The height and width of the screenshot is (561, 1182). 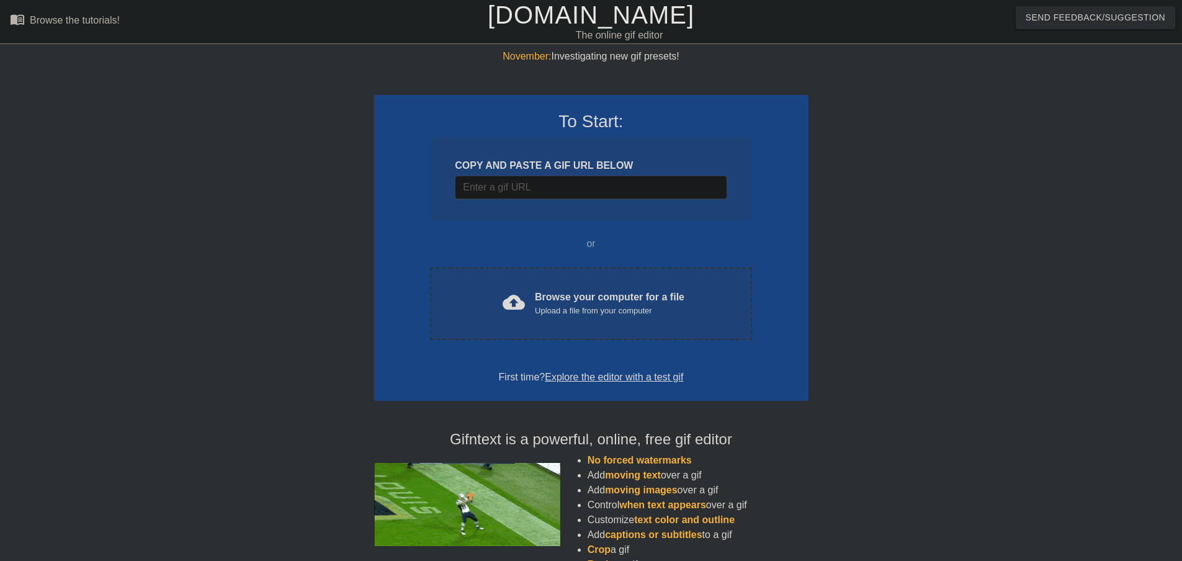 I want to click on div: or, so click(x=591, y=244).